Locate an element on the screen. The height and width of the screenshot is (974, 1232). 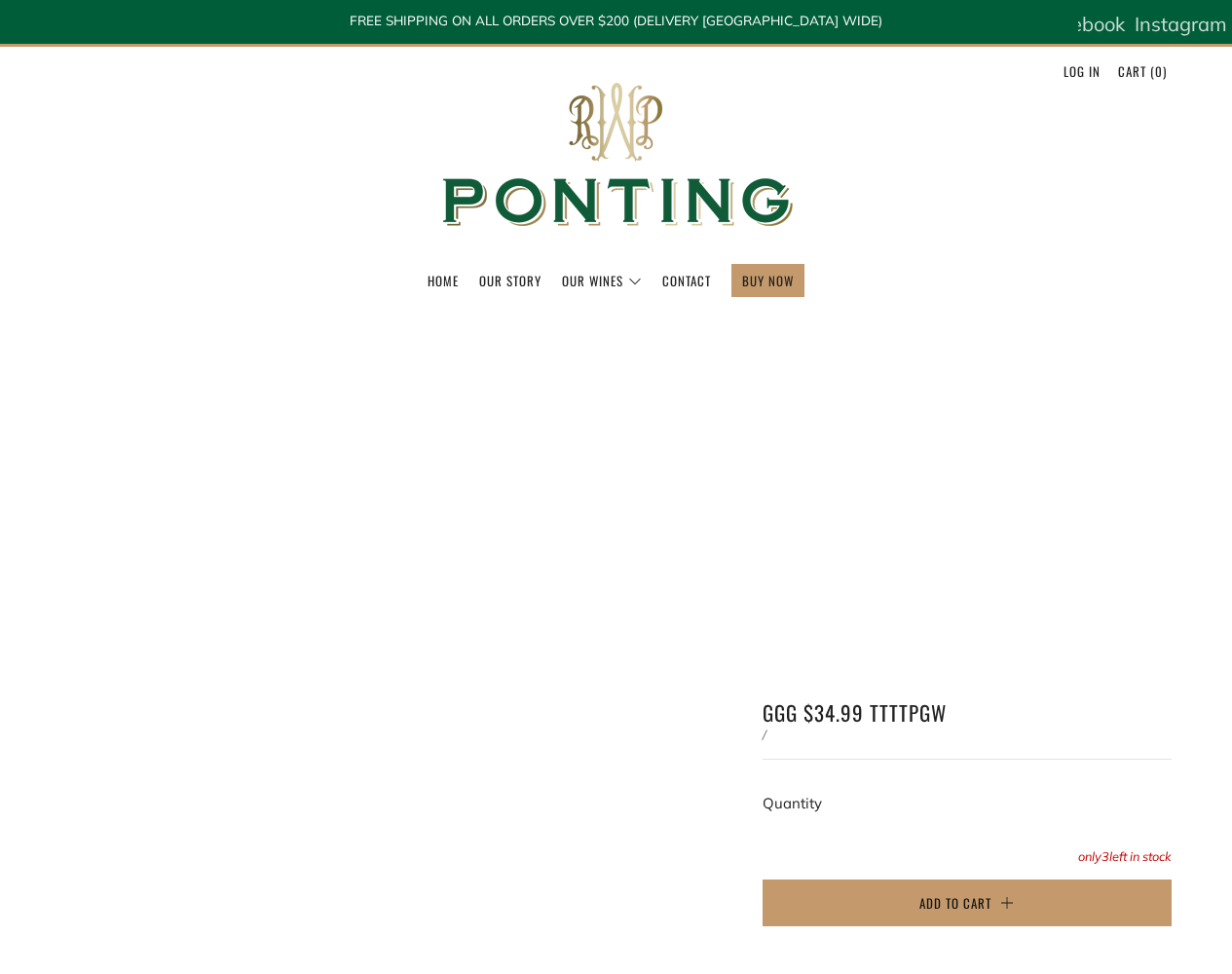
img: Ponting Wines is located at coordinates (617, 155).